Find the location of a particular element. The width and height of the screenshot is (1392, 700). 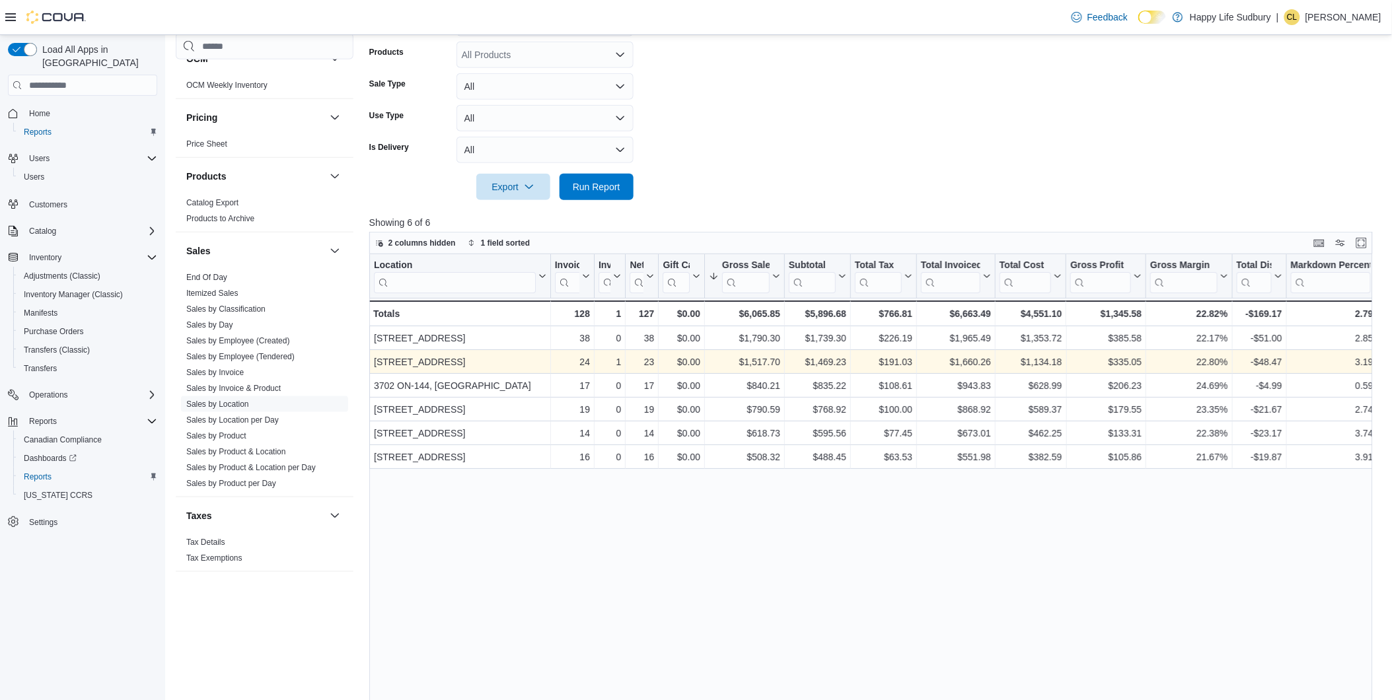

button: Transfers (Classic) is located at coordinates (88, 350).